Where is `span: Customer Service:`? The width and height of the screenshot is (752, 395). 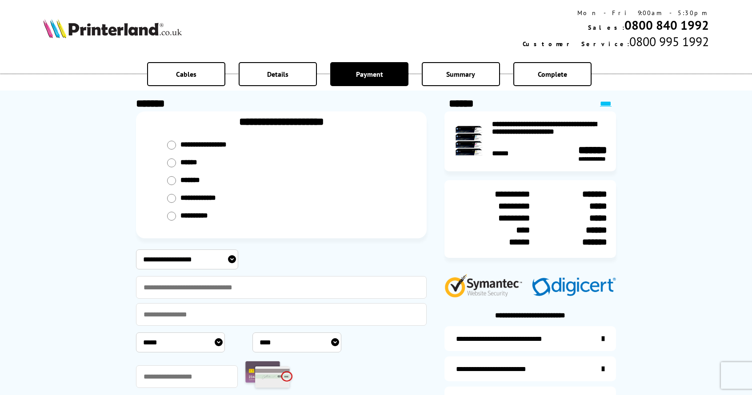
span: Customer Service: is located at coordinates (576, 44).